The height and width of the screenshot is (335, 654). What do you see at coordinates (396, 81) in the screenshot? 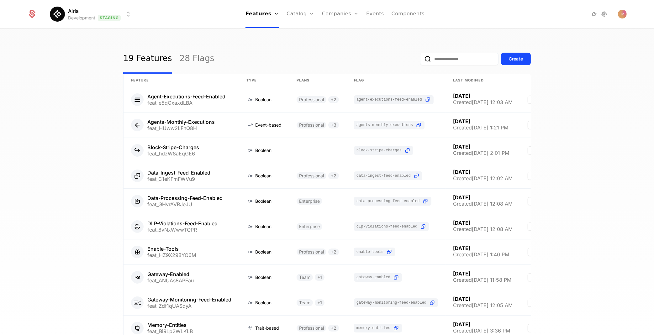
I see `th: Flag` at bounding box center [396, 81].